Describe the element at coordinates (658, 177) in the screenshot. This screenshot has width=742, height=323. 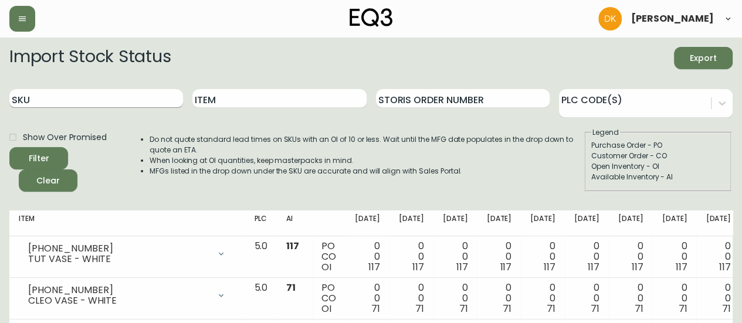
I see `div: Available Inventory - AI` at that location.